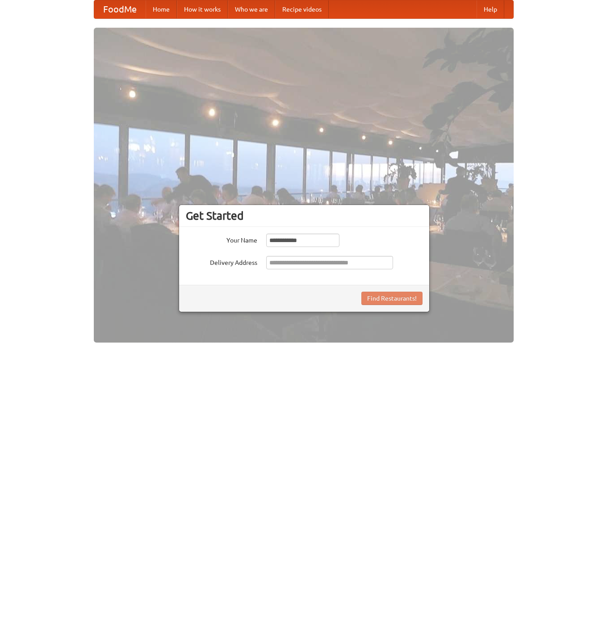 The image size is (607, 632). I want to click on label: Delivery Address, so click(221, 261).